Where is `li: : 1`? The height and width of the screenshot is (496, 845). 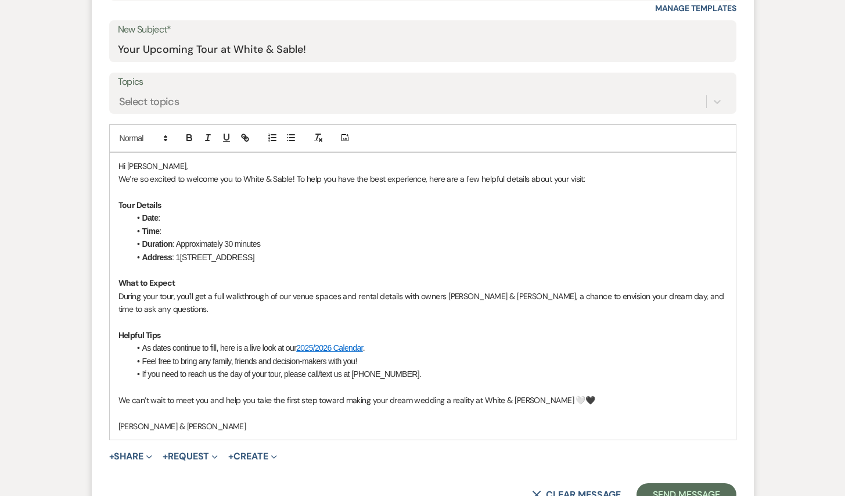 li: : 1 is located at coordinates (429, 257).